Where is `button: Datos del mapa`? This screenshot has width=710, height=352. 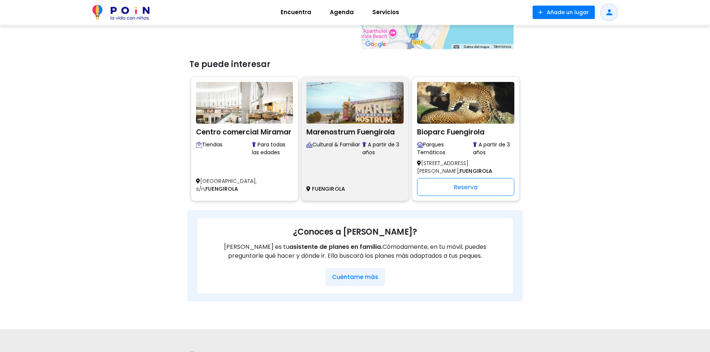 button: Datos del mapa is located at coordinates (476, 47).